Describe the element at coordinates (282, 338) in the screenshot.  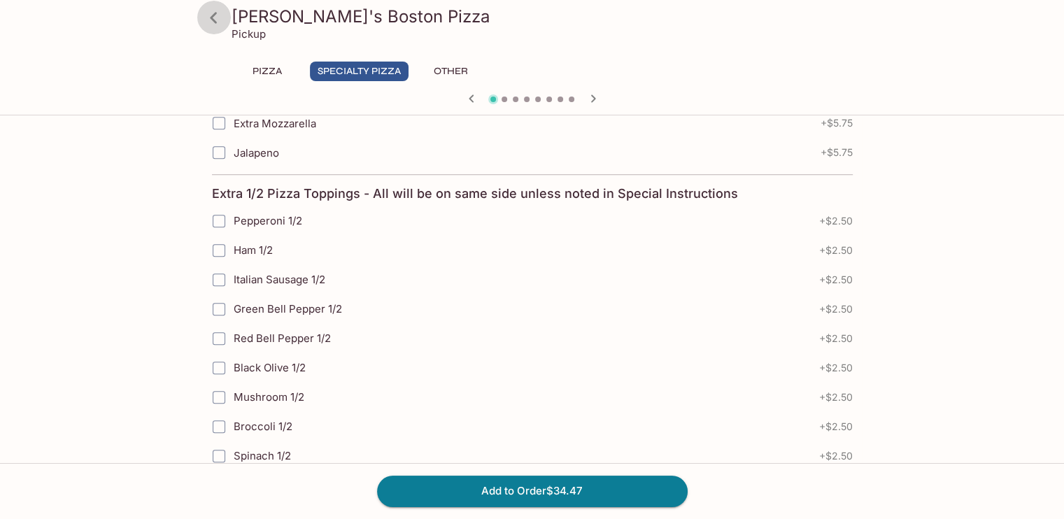
I see `span: Red Bell Pepper 1/2` at that location.